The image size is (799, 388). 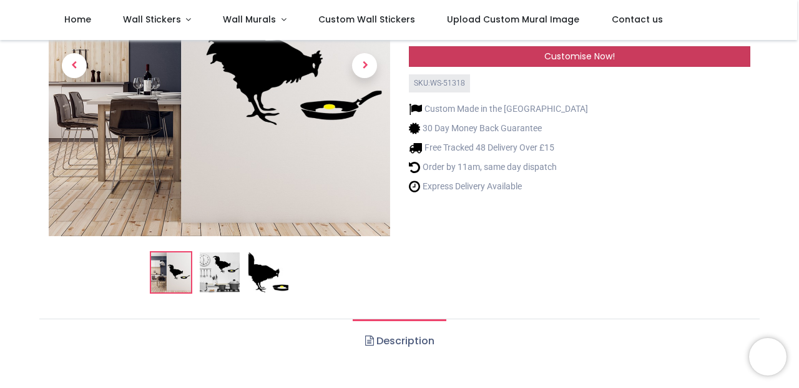 I want to click on li: 30 Day Money Back Guarantee, so click(x=498, y=128).